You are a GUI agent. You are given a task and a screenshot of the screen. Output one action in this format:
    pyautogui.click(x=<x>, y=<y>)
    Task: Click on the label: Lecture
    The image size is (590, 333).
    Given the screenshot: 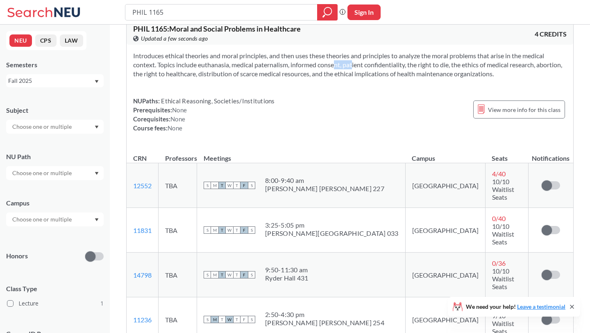 What is the action you would take?
    pyautogui.click(x=55, y=303)
    